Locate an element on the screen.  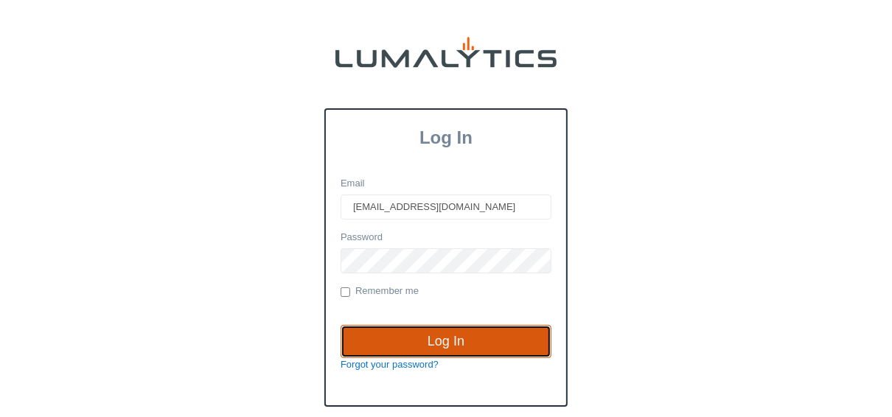
input: Email is located at coordinates (446, 207).